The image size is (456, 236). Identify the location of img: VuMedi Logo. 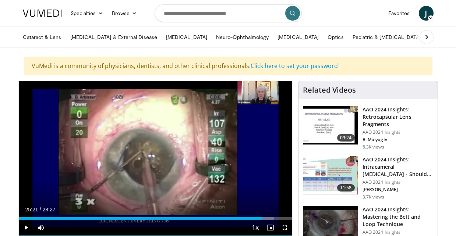
(42, 13).